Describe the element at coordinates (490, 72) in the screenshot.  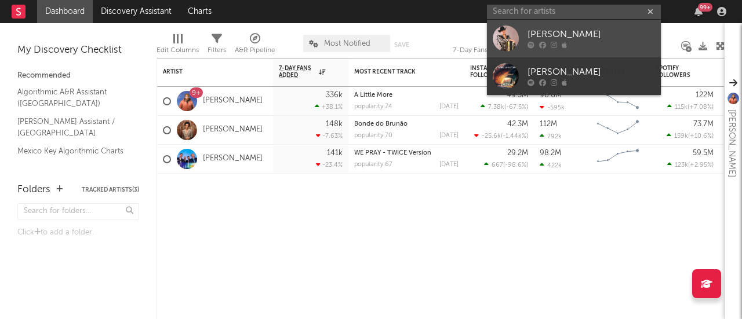
I see `div: Instagram Followers` at that location.